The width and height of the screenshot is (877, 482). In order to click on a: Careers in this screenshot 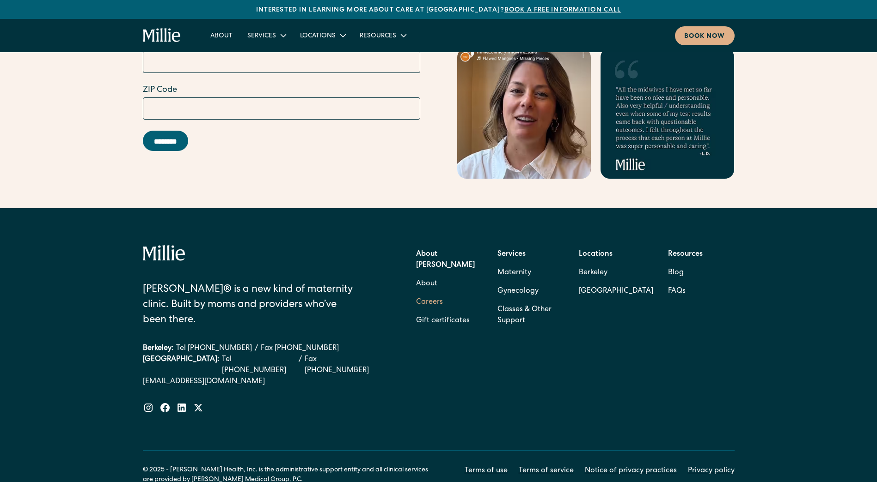, I will do `click(429, 303)`.